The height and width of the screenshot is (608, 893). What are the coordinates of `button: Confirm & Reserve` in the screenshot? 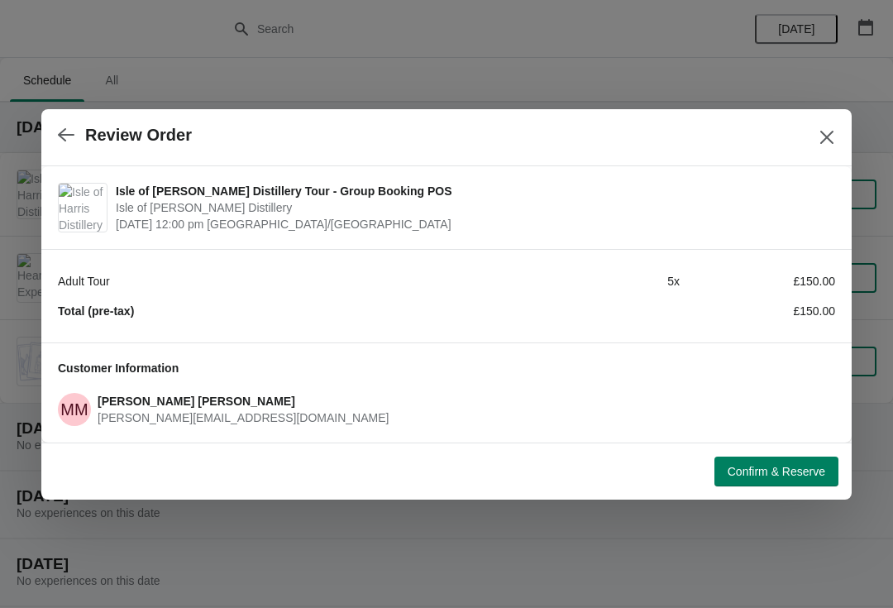 It's located at (777, 471).